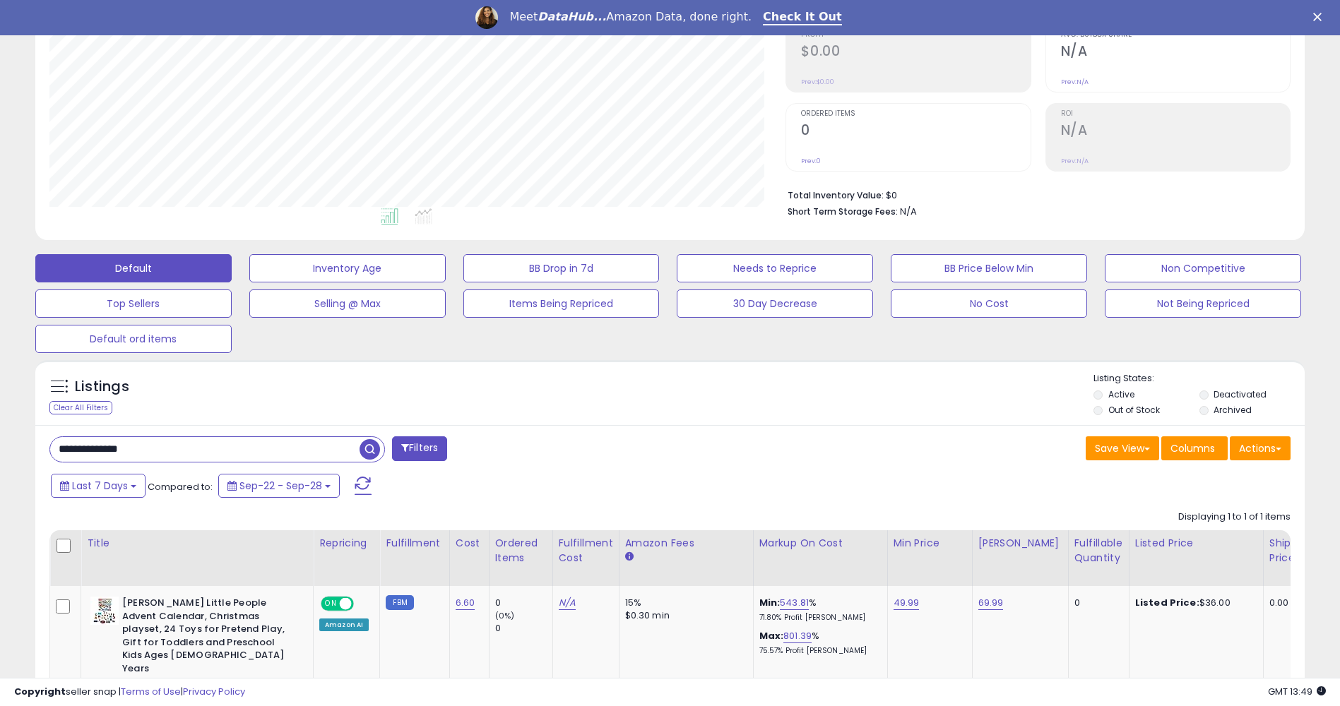 This screenshot has width=1340, height=706. What do you see at coordinates (40, 691) in the screenshot?
I see `strong: Copyright` at bounding box center [40, 691].